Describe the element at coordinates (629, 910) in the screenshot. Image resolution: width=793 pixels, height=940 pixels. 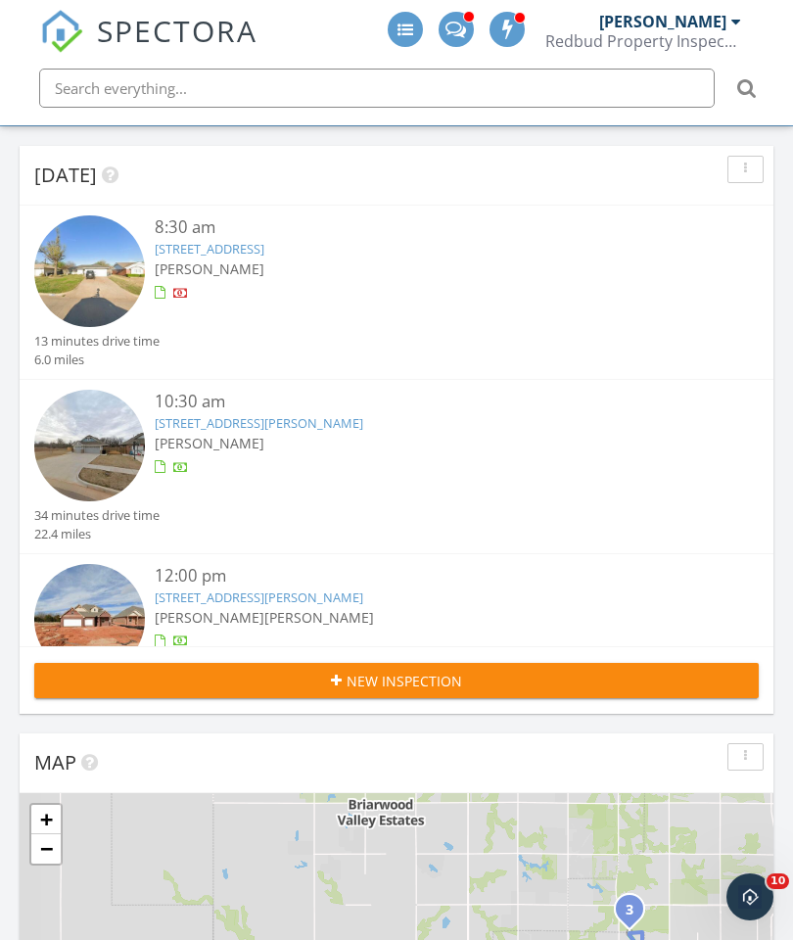
I see `i: 3` at that location.